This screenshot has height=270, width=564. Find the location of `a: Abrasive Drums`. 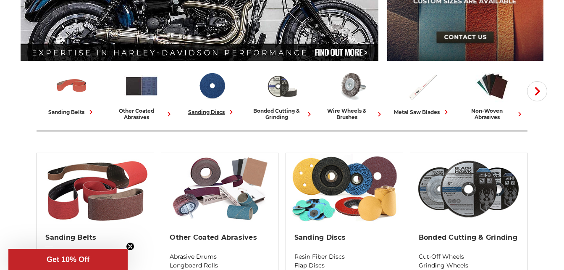

a: Abrasive Drums is located at coordinates (220, 256).